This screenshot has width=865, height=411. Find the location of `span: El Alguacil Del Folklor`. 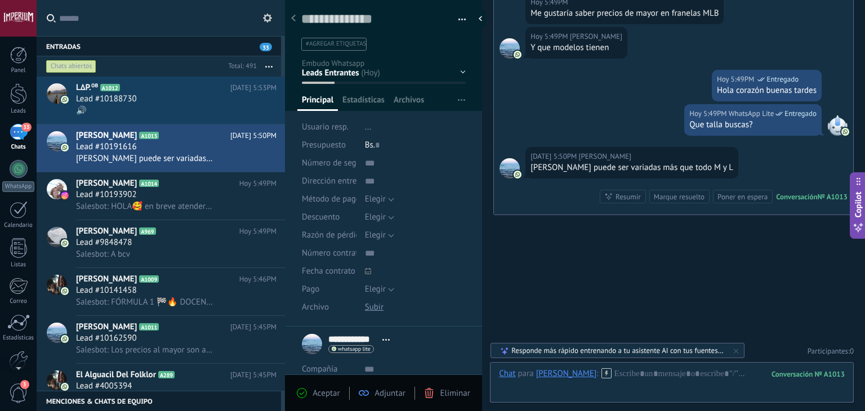

span: El Alguacil Del Folklor is located at coordinates (116, 375).